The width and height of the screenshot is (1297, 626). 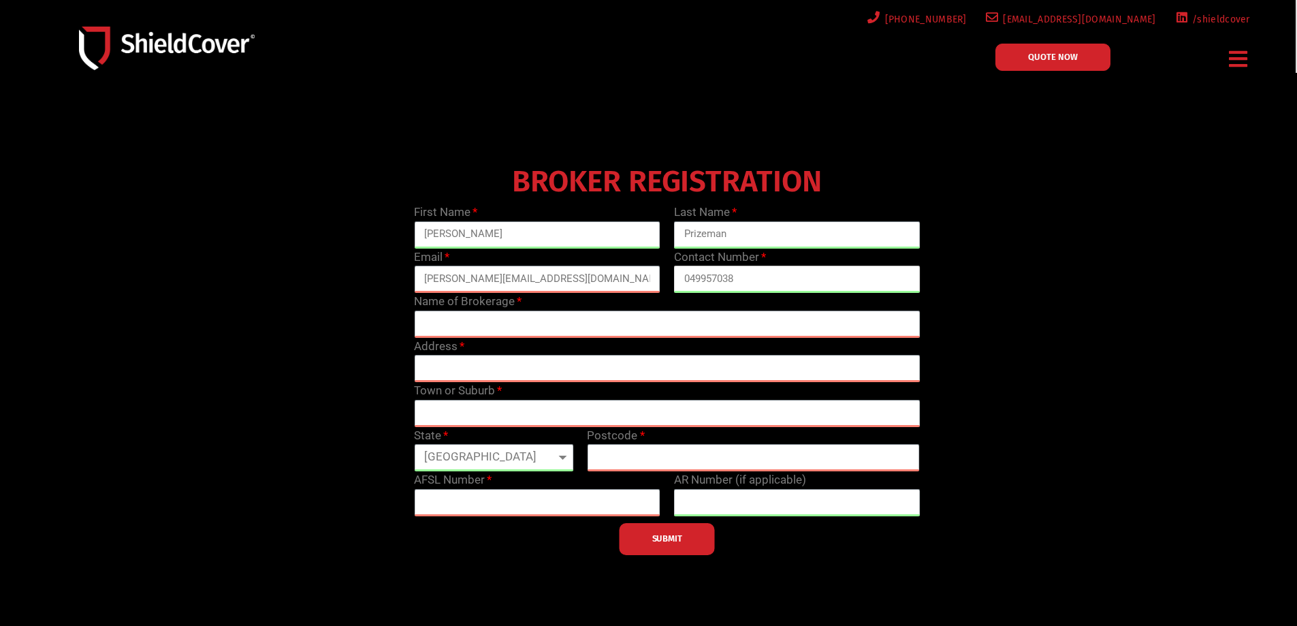 What do you see at coordinates (1052, 57) in the screenshot?
I see `span: QUOTE NOW` at bounding box center [1052, 57].